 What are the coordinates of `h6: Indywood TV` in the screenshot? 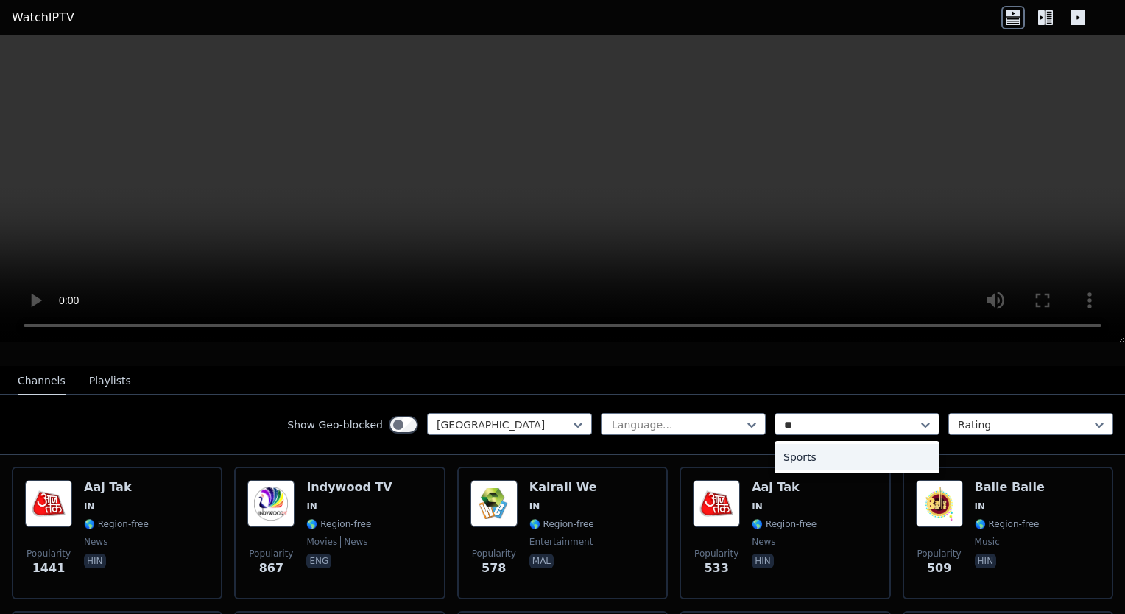 It's located at (349, 487).